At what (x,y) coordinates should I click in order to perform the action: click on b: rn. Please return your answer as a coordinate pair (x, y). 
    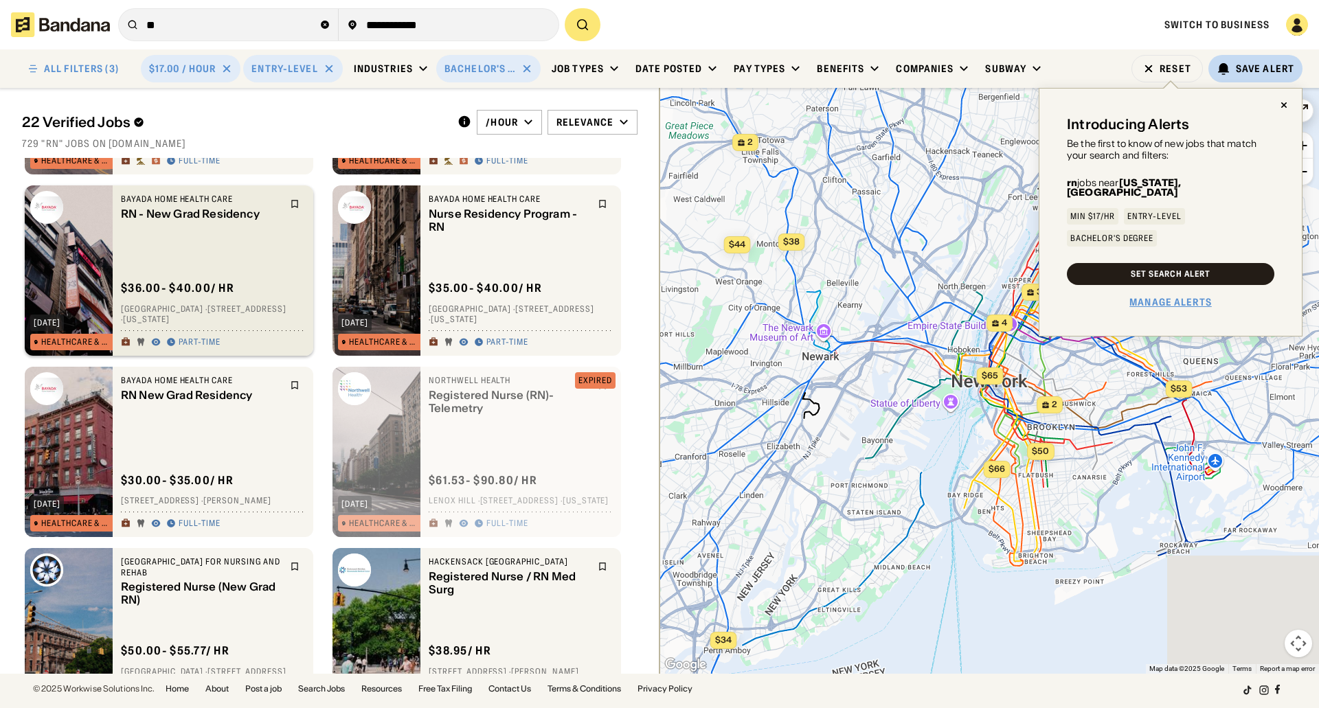
    Looking at the image, I should click on (1071, 183).